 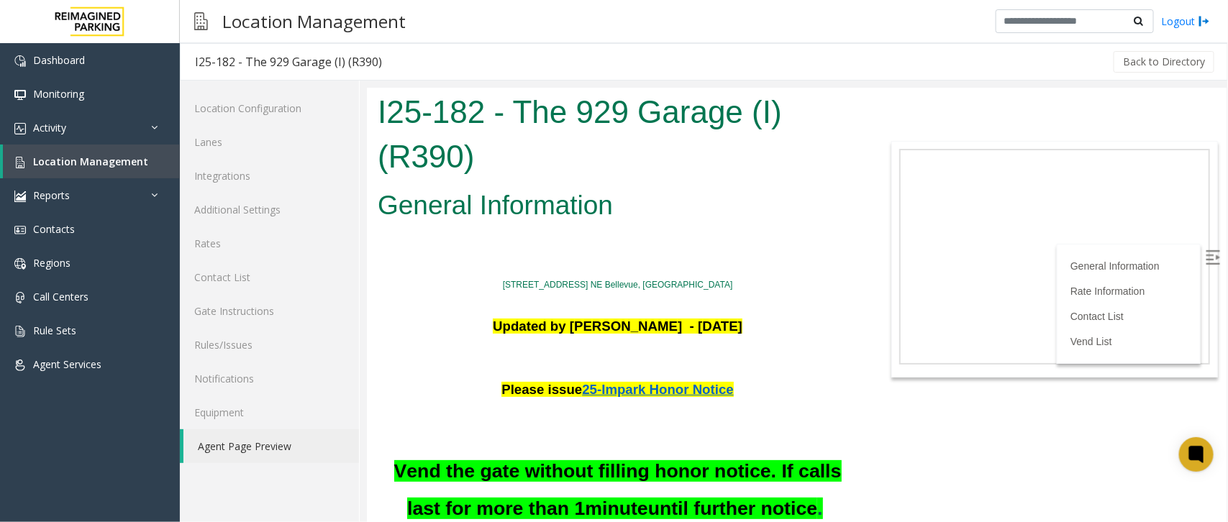 I want to click on h2: General Information, so click(x=250, y=118).